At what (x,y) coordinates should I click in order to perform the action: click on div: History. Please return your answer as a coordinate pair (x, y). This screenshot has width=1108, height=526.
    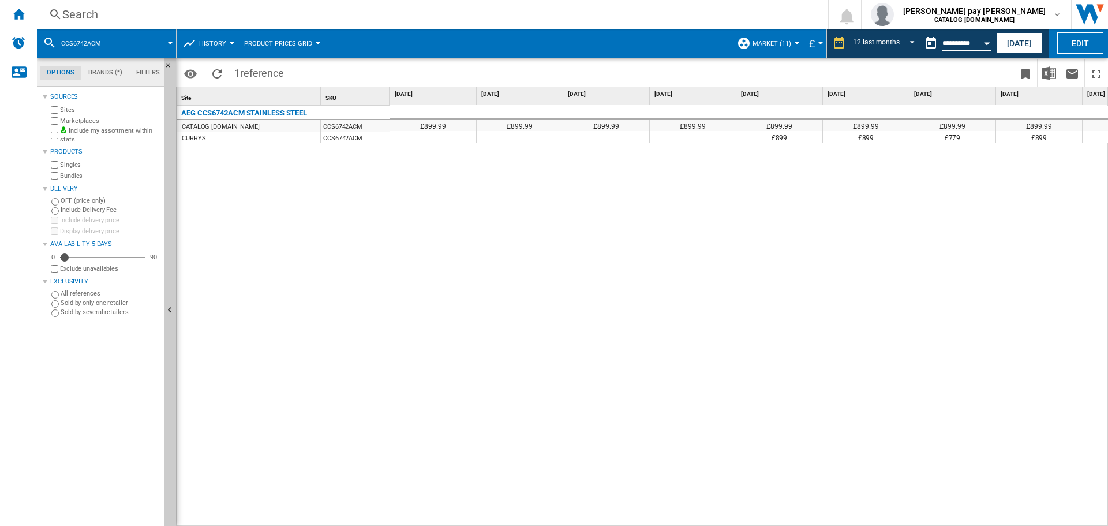
    Looking at the image, I should click on (207, 43).